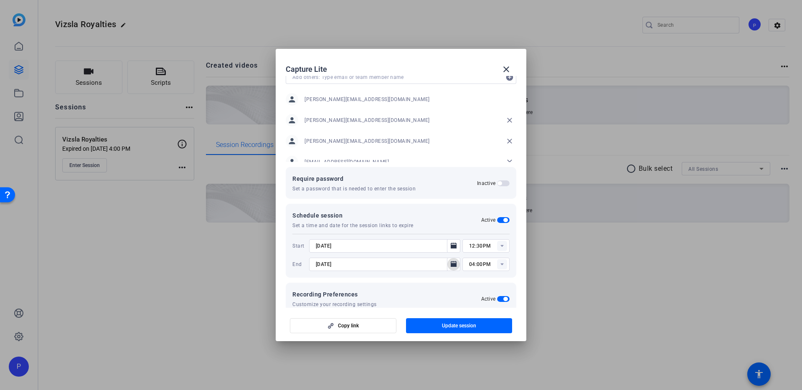 This screenshot has height=390, width=802. What do you see at coordinates (380, 264) in the screenshot?
I see `input: Choose expiration date` at bounding box center [380, 264].